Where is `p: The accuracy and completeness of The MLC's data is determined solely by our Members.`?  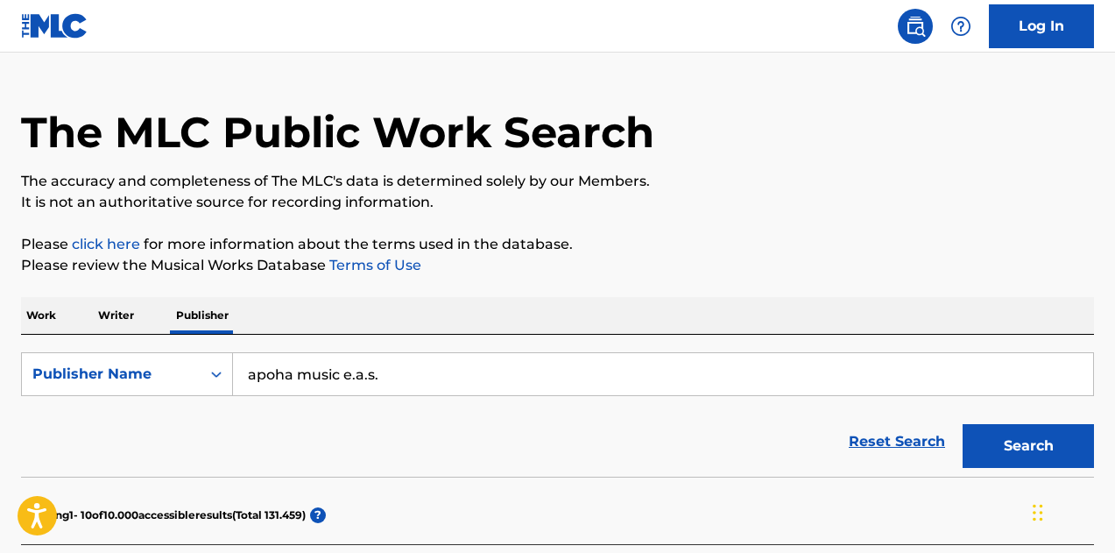
p: The accuracy and completeness of The MLC's data is determined solely by our Members. is located at coordinates (557, 181).